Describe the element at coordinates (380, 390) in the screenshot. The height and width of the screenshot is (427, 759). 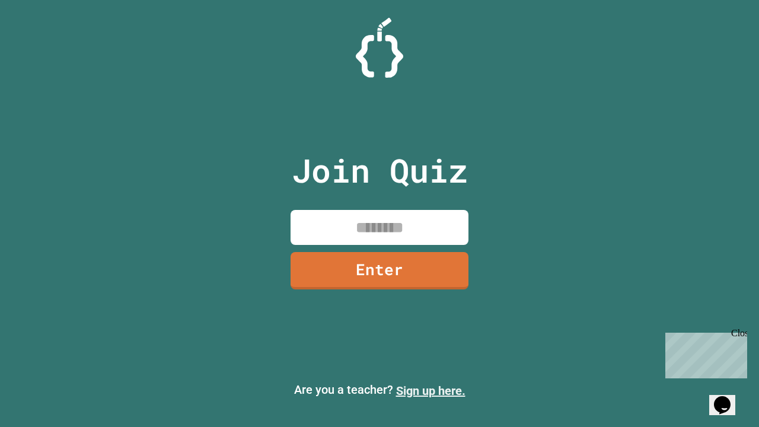
I see `p: Are you a teacher?` at that location.